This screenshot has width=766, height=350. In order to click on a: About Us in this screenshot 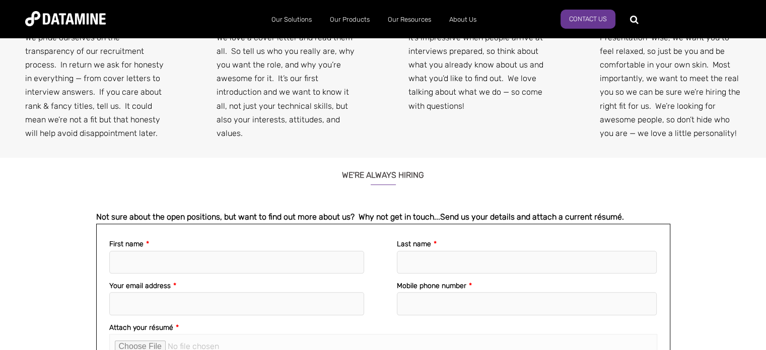, I will do `click(463, 20)`.